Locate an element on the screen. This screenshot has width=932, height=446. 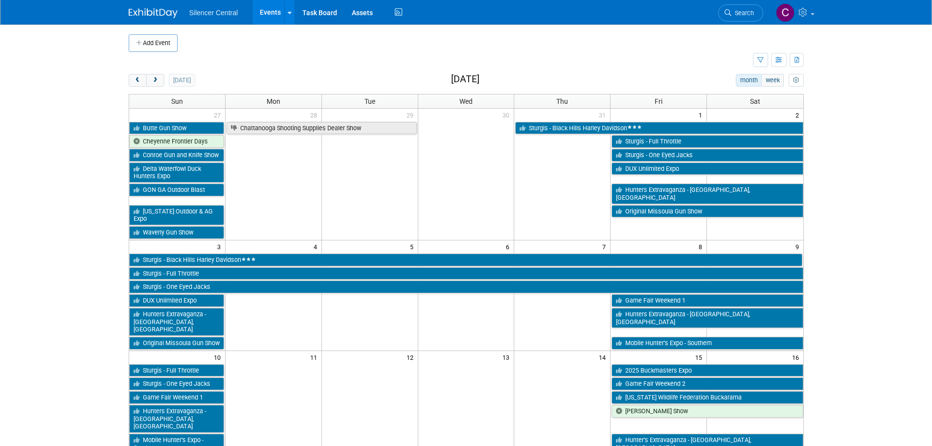
button: week is located at coordinates (772, 80).